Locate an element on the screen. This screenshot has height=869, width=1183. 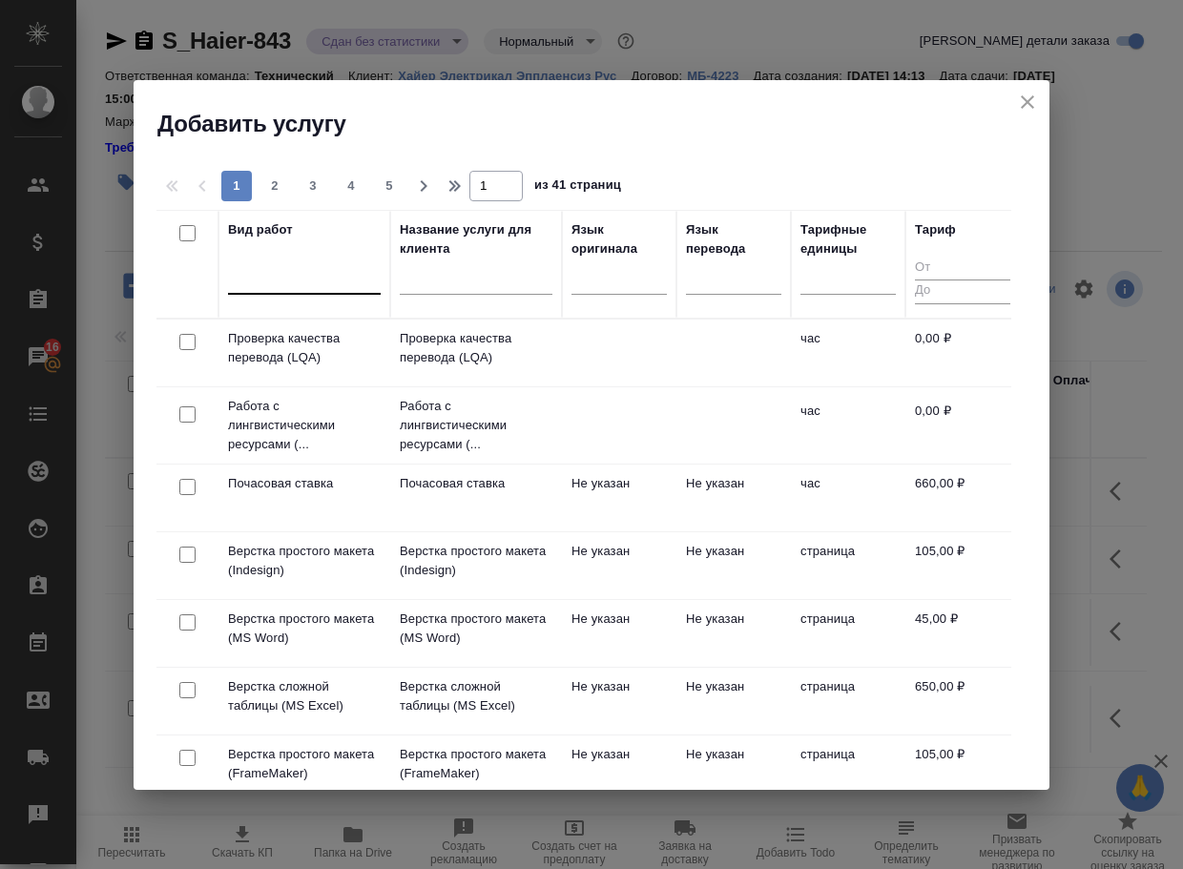
div: Вид работ is located at coordinates (260, 230).